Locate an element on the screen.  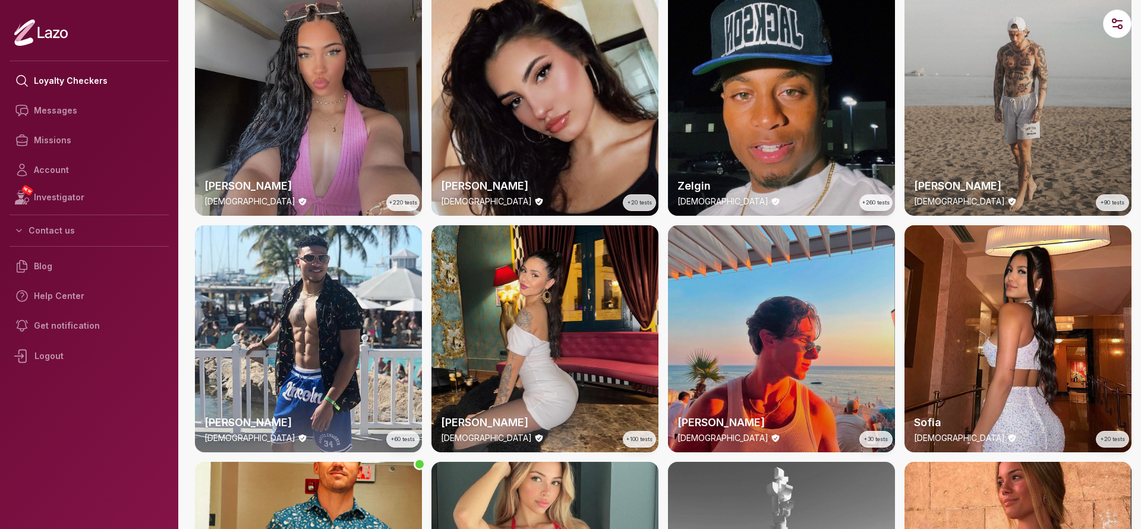
button: Contact us is located at coordinates (89, 231).